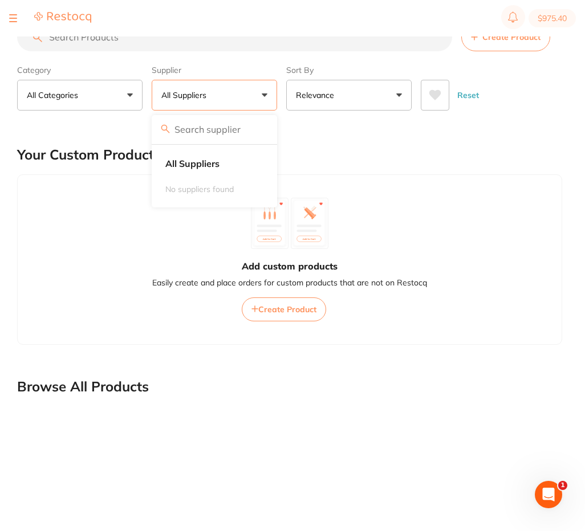 This screenshot has height=531, width=585. What do you see at coordinates (214, 70) in the screenshot?
I see `label: Supplier` at bounding box center [214, 70].